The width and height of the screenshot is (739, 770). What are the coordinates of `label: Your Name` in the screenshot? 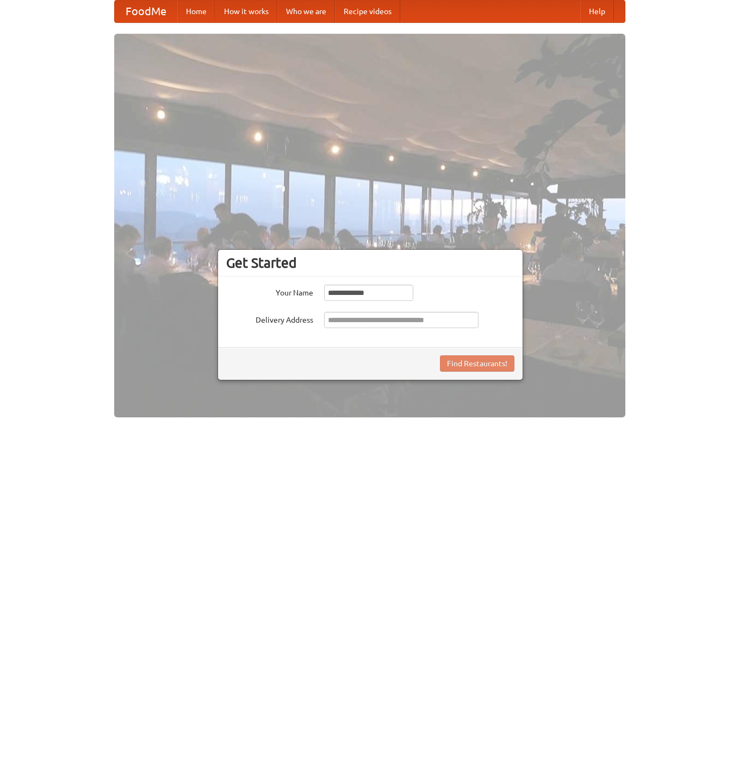 It's located at (270, 291).